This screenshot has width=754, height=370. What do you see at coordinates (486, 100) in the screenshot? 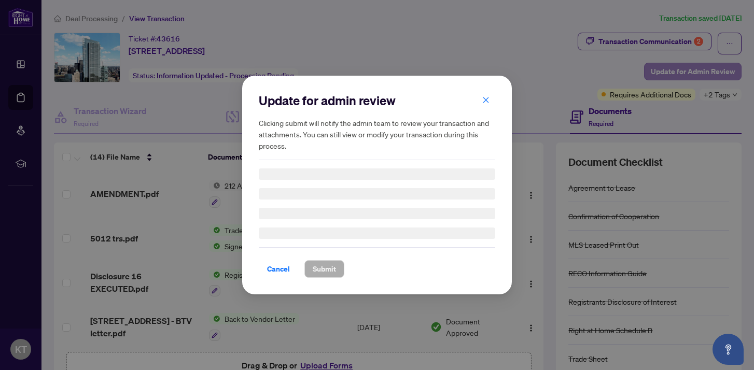
I see `span: close` at bounding box center [486, 100].